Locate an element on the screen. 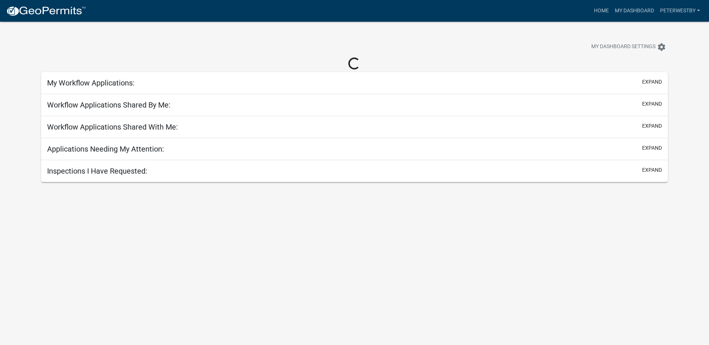 This screenshot has width=709, height=345. a: Home is located at coordinates (601, 11).